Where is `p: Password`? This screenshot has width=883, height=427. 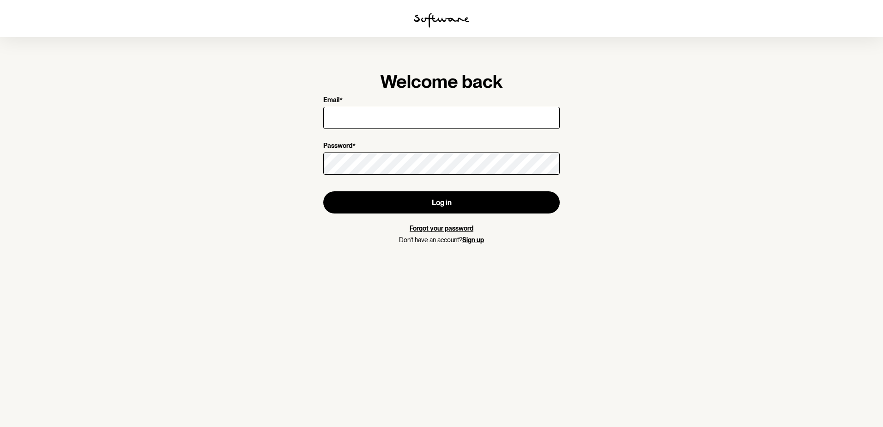 p: Password is located at coordinates (338, 146).